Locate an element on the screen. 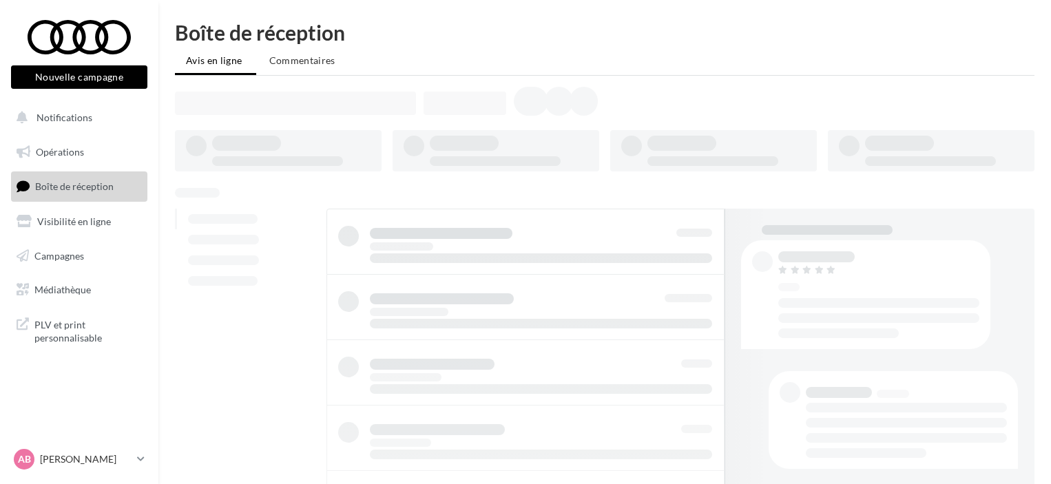 Image resolution: width=1051 pixels, height=484 pixels. button: Notifications is located at coordinates (76, 118).